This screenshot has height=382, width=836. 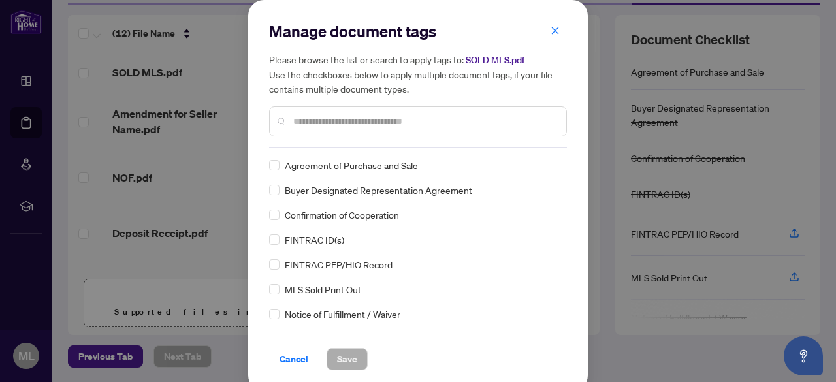 I want to click on span: SOLD MLS.pdf, so click(x=495, y=60).